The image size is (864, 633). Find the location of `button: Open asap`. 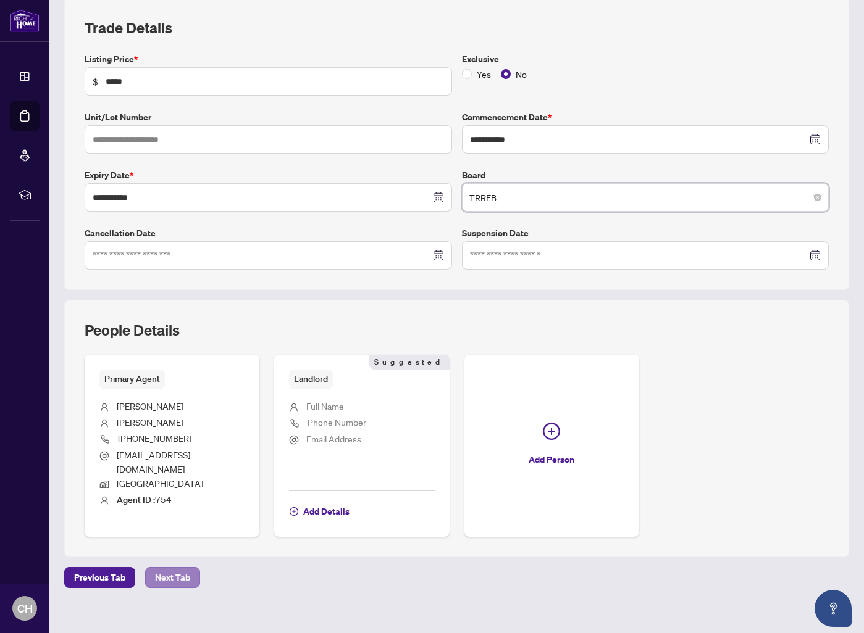

button: Open asap is located at coordinates (833, 609).